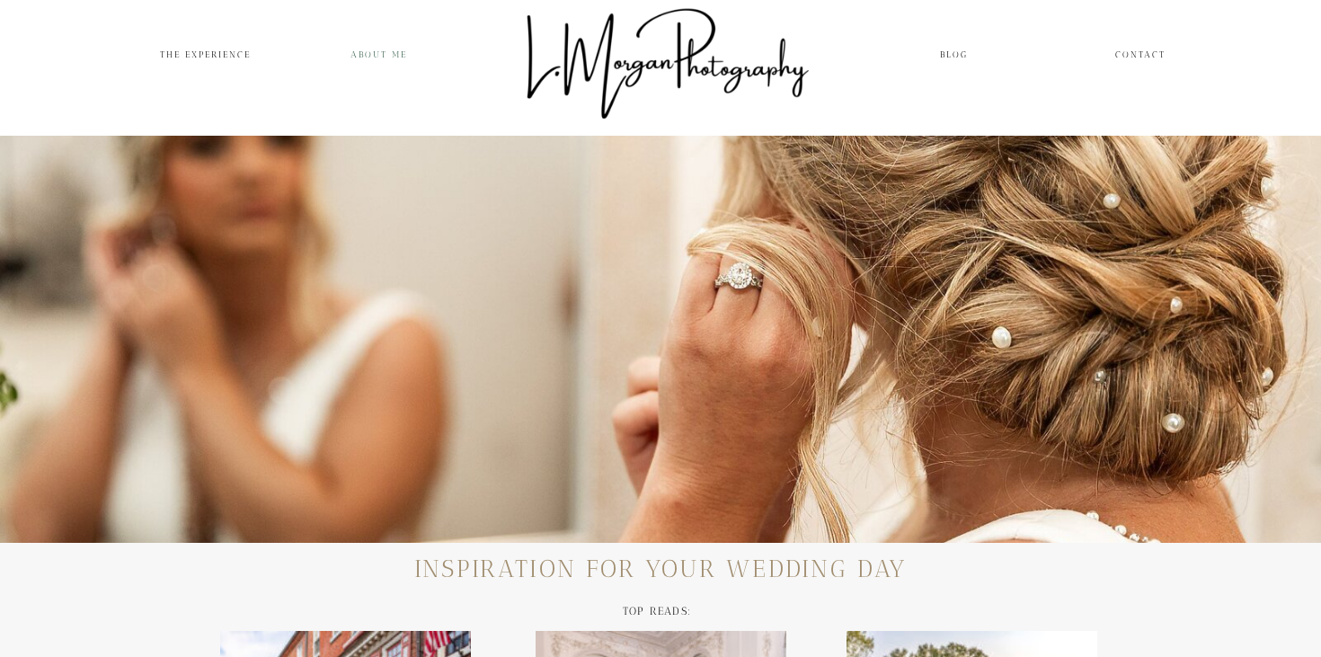 This screenshot has height=657, width=1321. Describe the element at coordinates (208, 55) in the screenshot. I see `nav: The Experience` at that location.